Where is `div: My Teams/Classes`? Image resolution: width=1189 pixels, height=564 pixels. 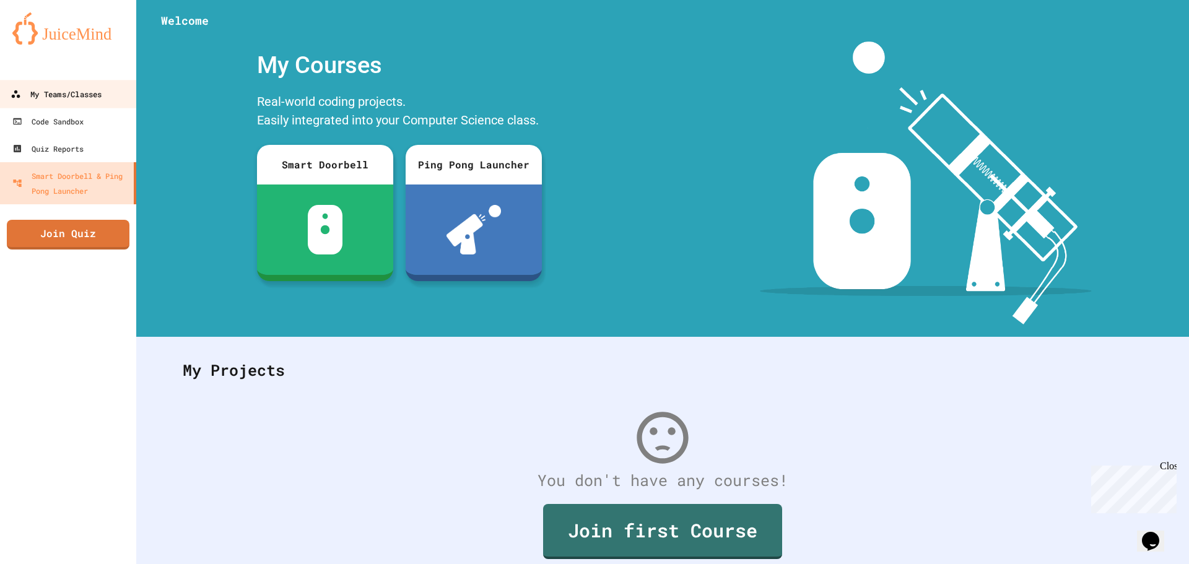
div: My Teams/Classes is located at coordinates (56, 94).